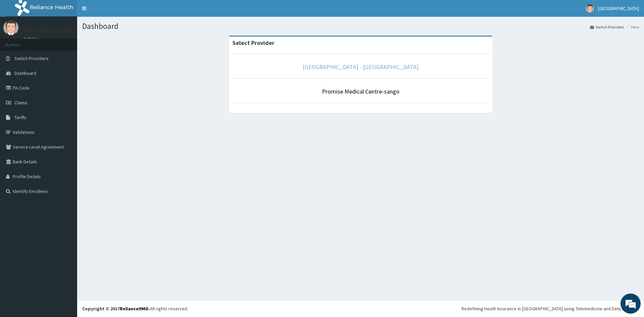  Describe the element at coordinates (134, 308) in the screenshot. I see `a: RelianceHMO` at that location.